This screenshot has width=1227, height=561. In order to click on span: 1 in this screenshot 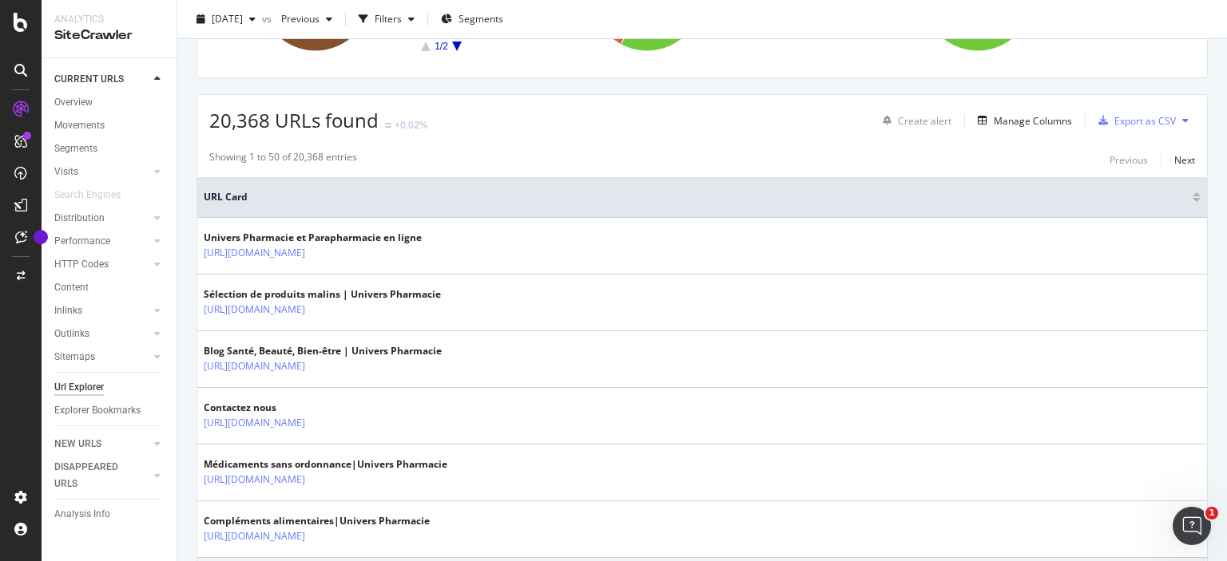, I will do `click(1212, 514)`.